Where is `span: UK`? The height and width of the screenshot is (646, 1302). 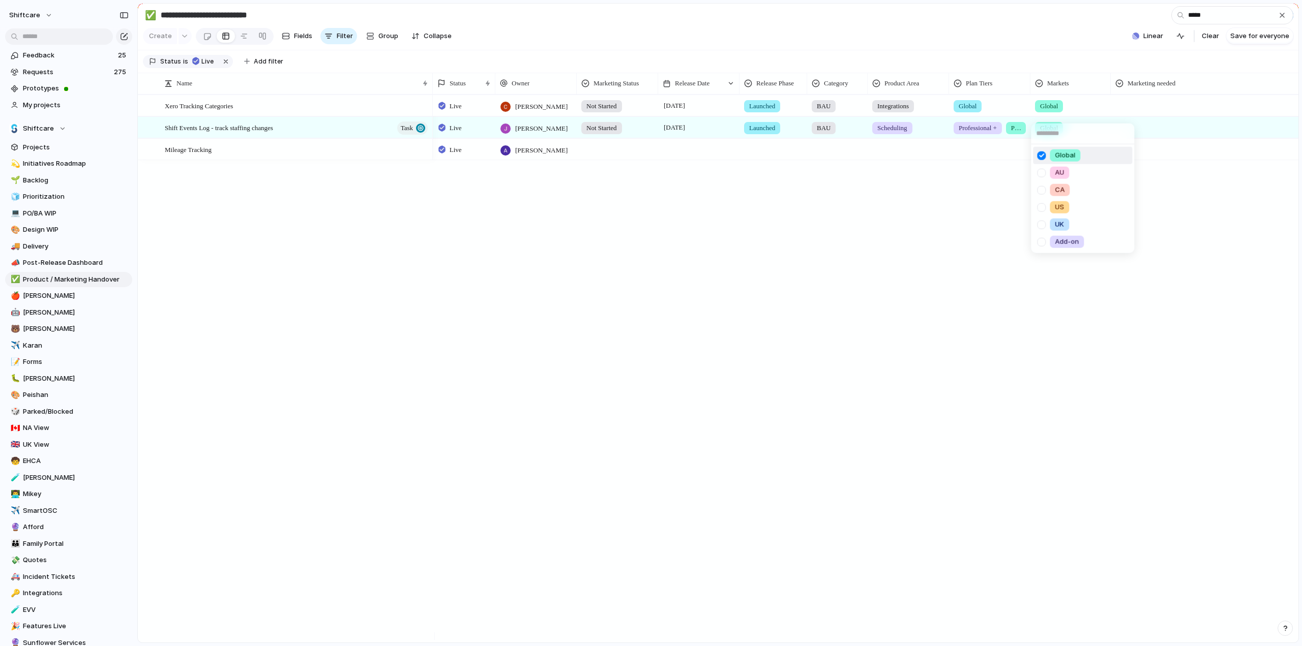 span: UK is located at coordinates (1059, 225).